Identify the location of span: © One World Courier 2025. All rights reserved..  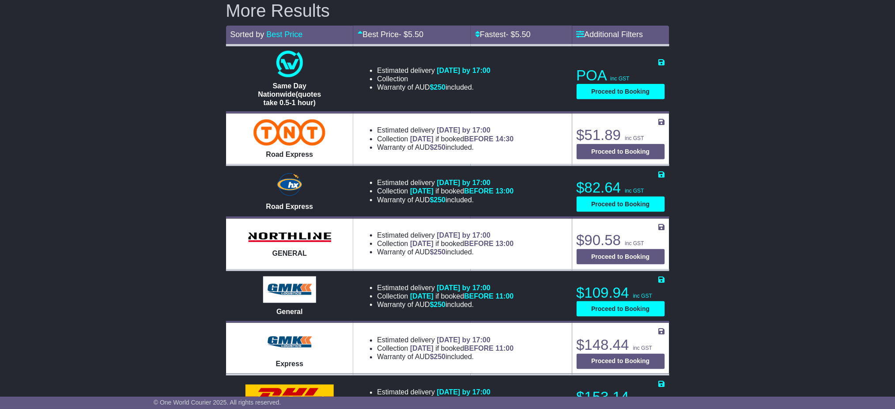
(217, 402).